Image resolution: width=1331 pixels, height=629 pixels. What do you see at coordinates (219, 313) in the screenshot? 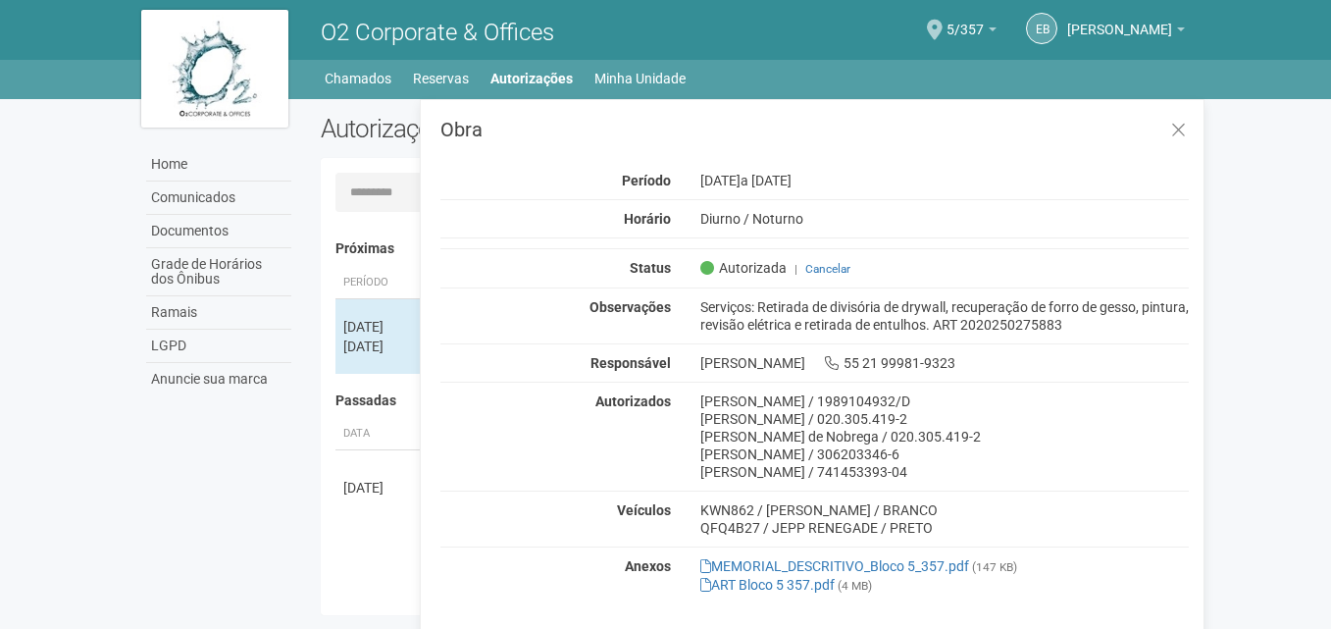
I see `a: Ramais` at bounding box center [219, 313].